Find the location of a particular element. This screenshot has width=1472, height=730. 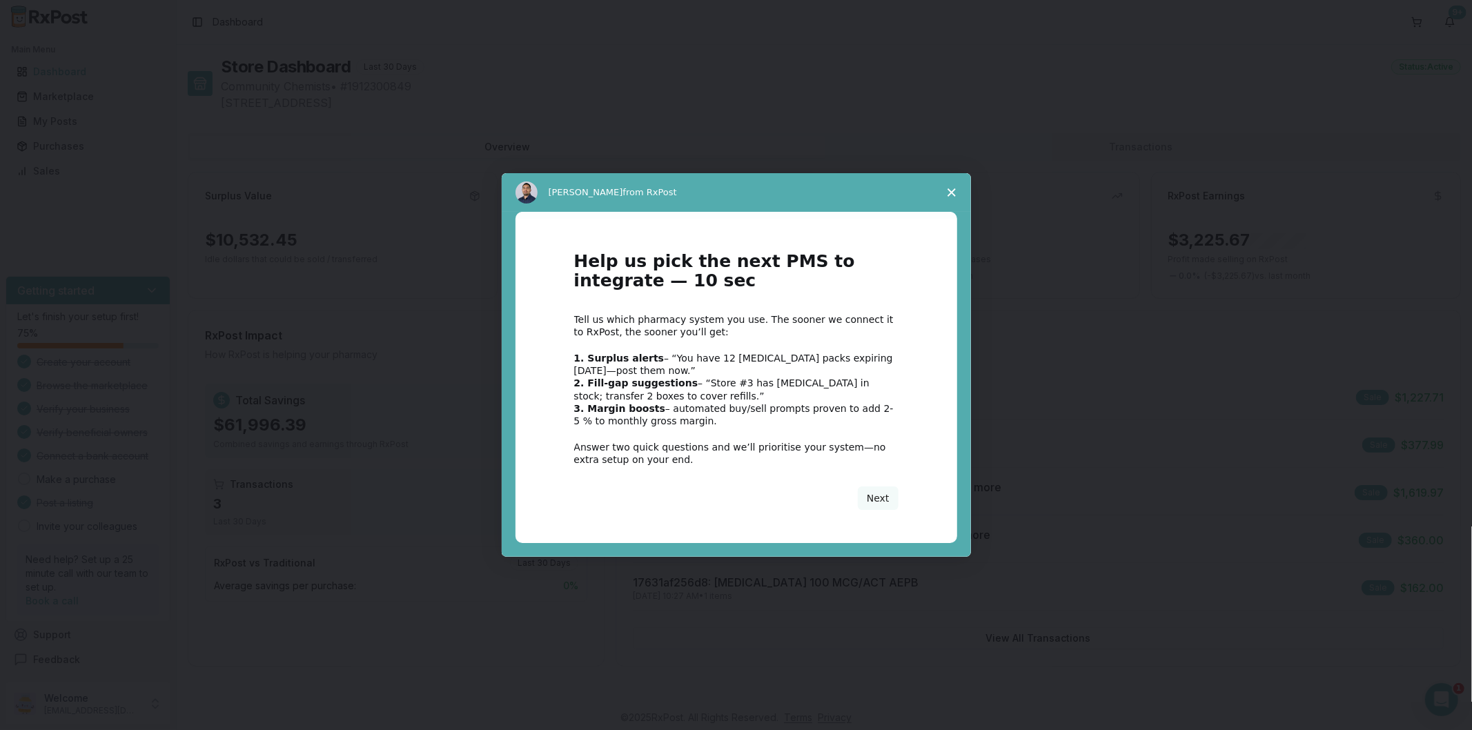

div: Answer two quick questions and we’ll prioritise your system—no extra setup on your end. is located at coordinates (736, 453).